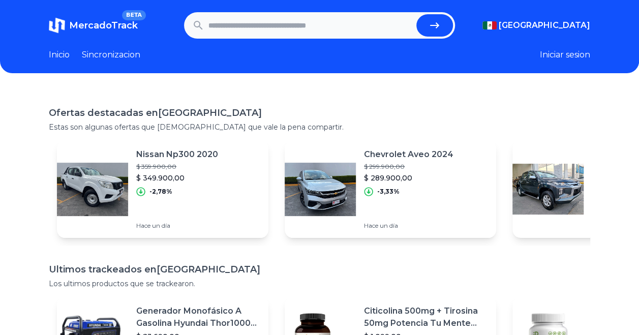 This screenshot has width=639, height=335. What do you see at coordinates (426, 317) in the screenshot?
I see `p: Citicolina 500mg + Tirosina 50mg Potencia Tu Mente (120caps) Sabor Sin Sabor` at bounding box center [426, 317].